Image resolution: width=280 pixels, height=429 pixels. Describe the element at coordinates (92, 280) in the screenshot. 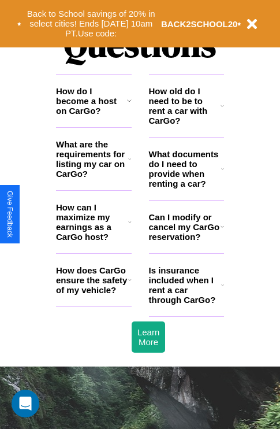

I see `h3: How does CarGo ensure the safety of my vehicle?` at that location.